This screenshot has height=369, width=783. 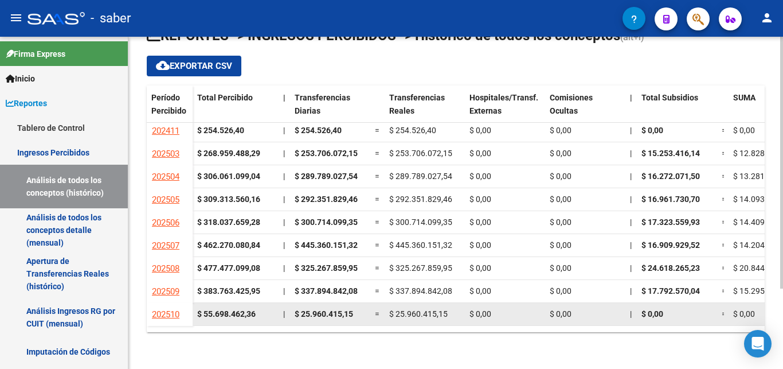 What do you see at coordinates (671, 153) in the screenshot?
I see `span: $ 15.253.416,14` at bounding box center [671, 153].